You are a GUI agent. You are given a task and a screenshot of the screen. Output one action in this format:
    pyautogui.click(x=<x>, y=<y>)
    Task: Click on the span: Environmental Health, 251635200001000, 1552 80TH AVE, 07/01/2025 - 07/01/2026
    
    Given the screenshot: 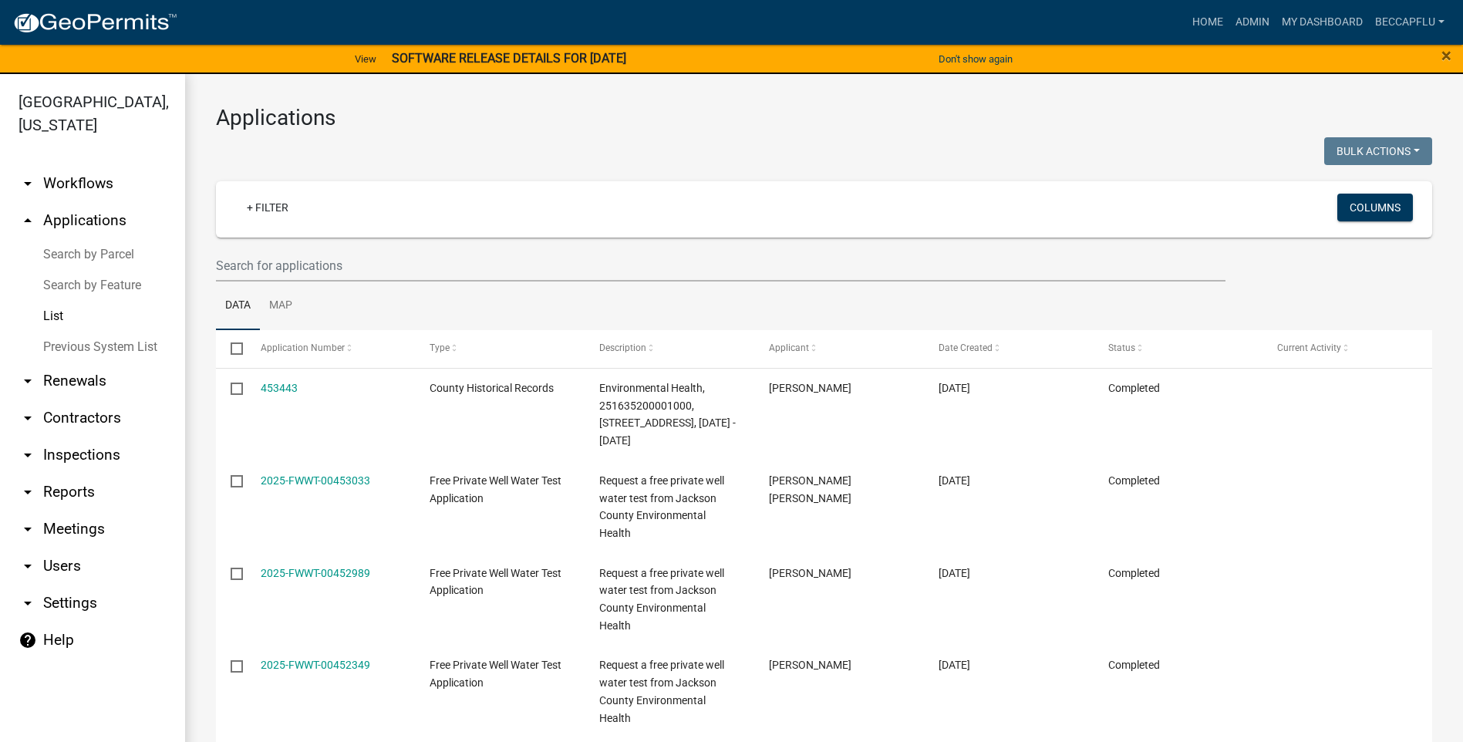 What is the action you would take?
    pyautogui.click(x=667, y=414)
    